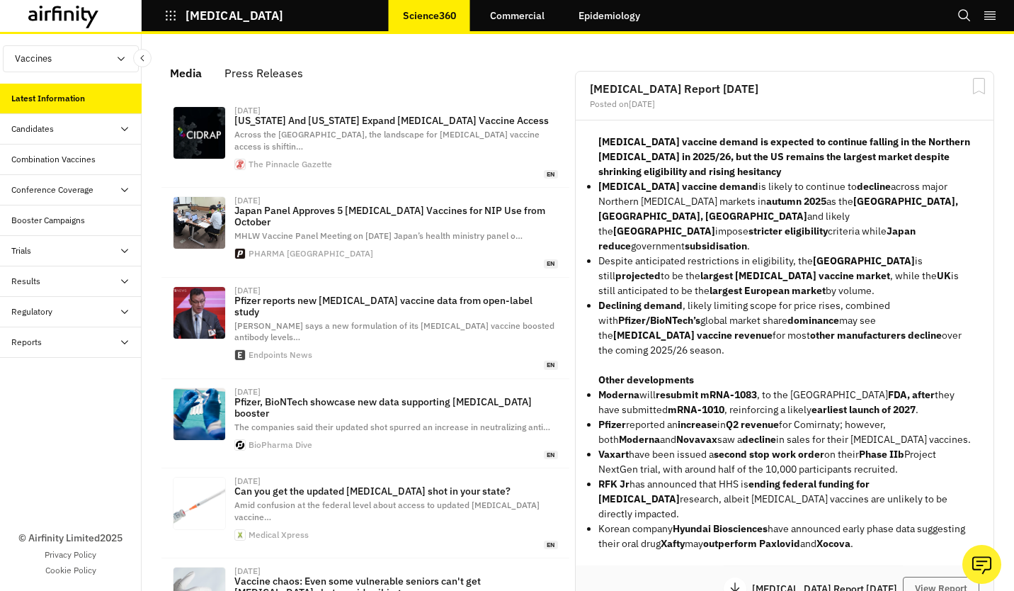 The width and height of the screenshot is (1014, 591). What do you see at coordinates (26, 281) in the screenshot?
I see `div: Results` at bounding box center [26, 281].